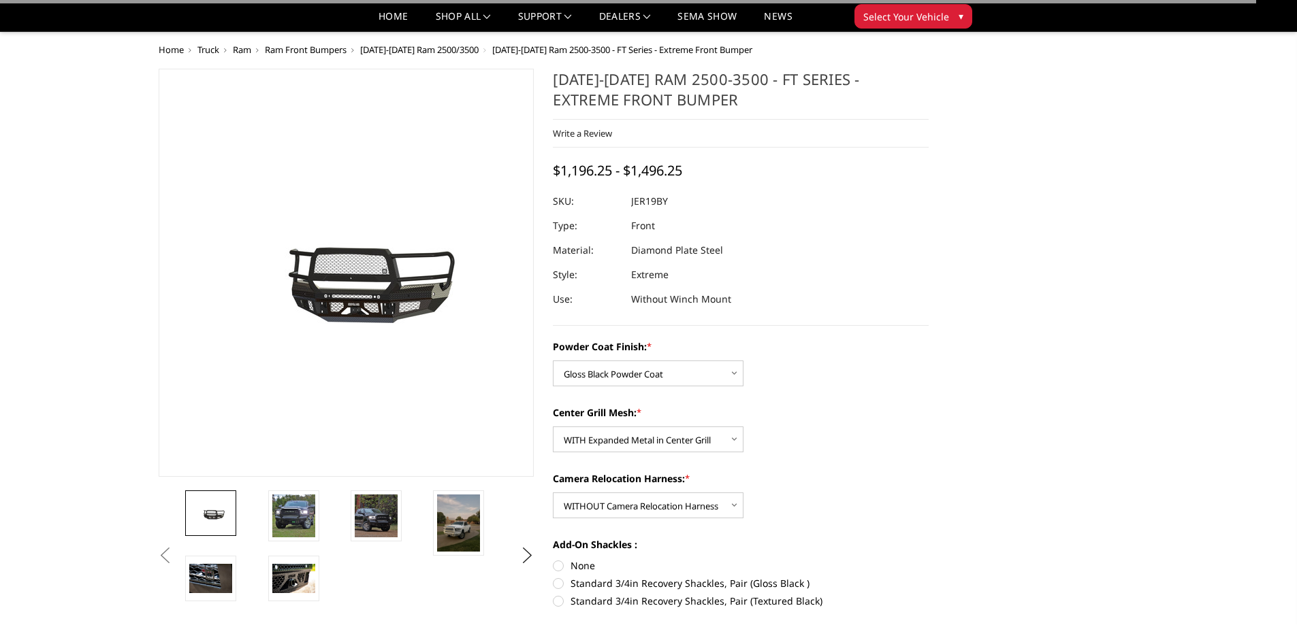 This screenshot has width=1297, height=625. What do you see at coordinates (582, 133) in the screenshot?
I see `a: Write a Review` at bounding box center [582, 133].